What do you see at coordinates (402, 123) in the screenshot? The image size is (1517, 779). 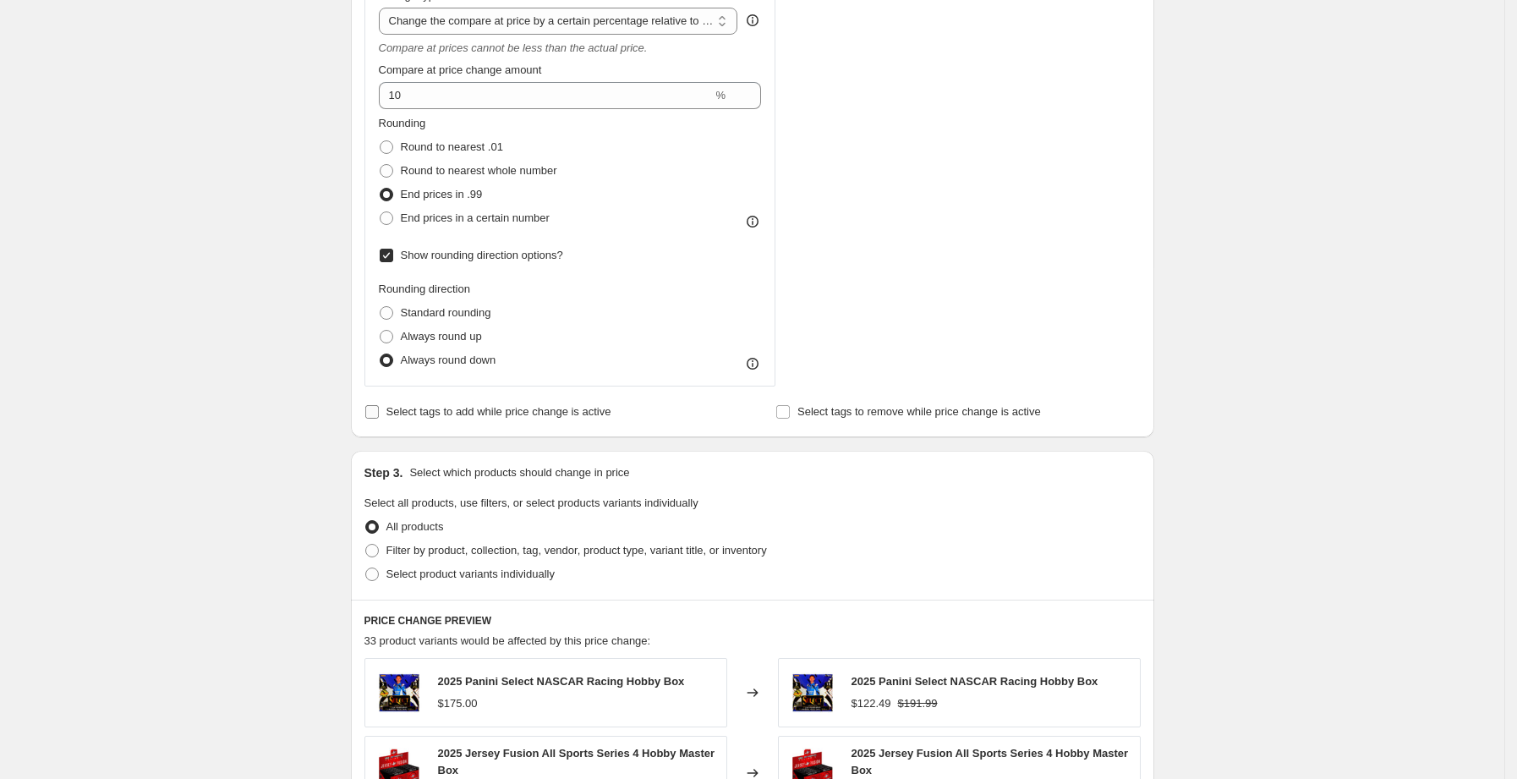 I see `span: Rounding` at bounding box center [402, 123].